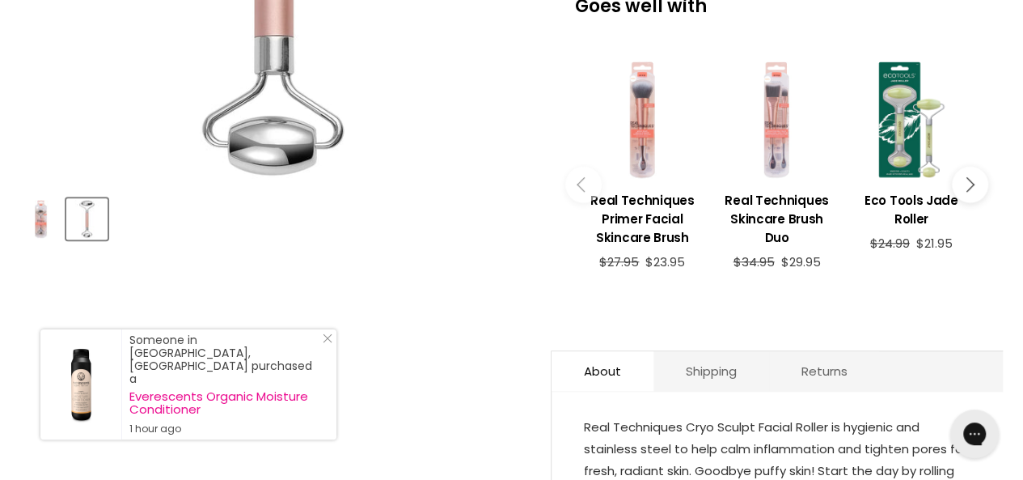 This screenshot has width=1023, height=480. I want to click on h3: Real Techniques Skincare Brush Duo, so click(777, 218).